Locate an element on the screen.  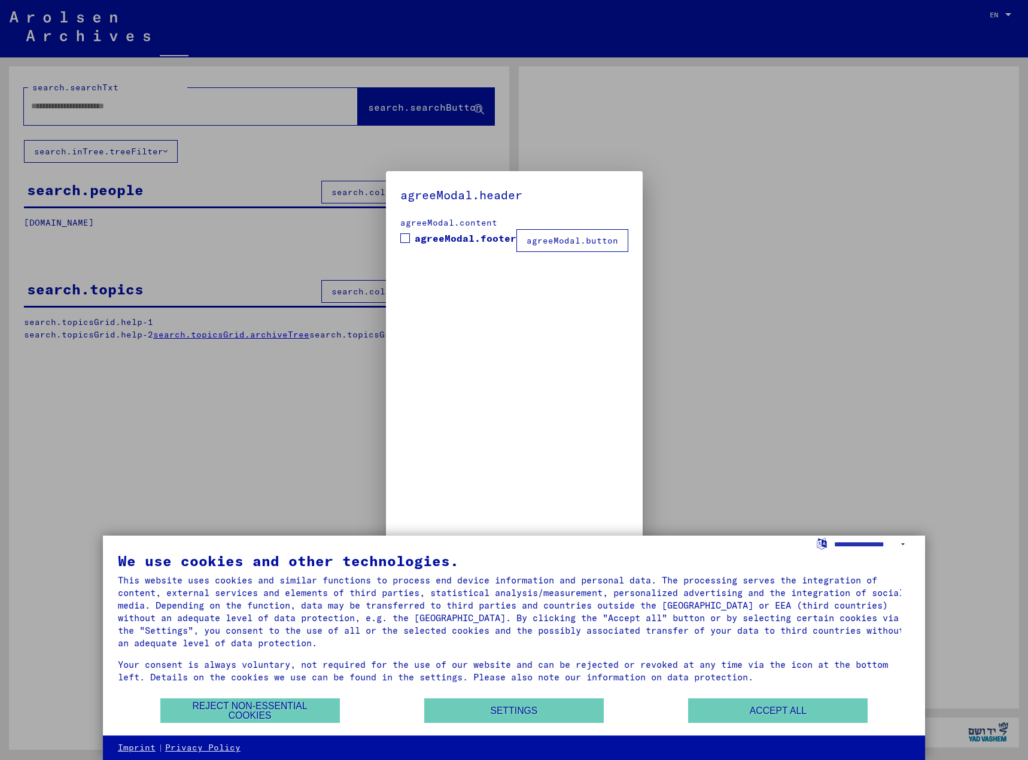
div: We use cookies and other technologies. is located at coordinates (514, 561).